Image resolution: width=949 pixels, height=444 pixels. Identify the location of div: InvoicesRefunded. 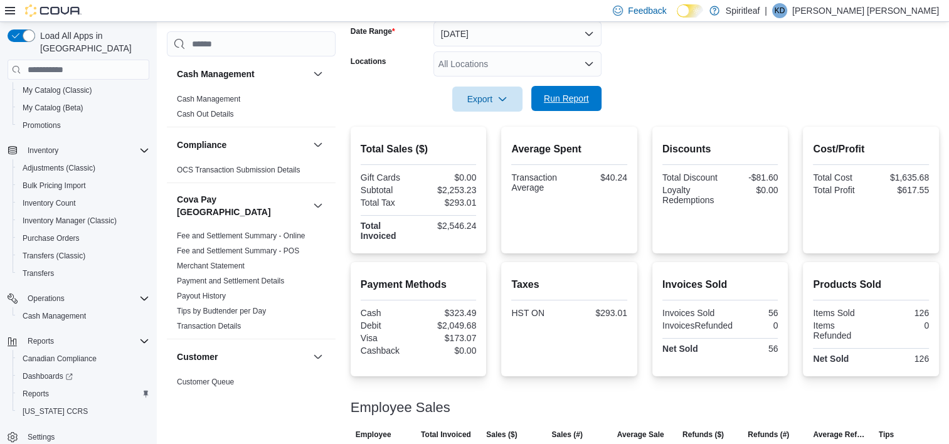
(698, 326).